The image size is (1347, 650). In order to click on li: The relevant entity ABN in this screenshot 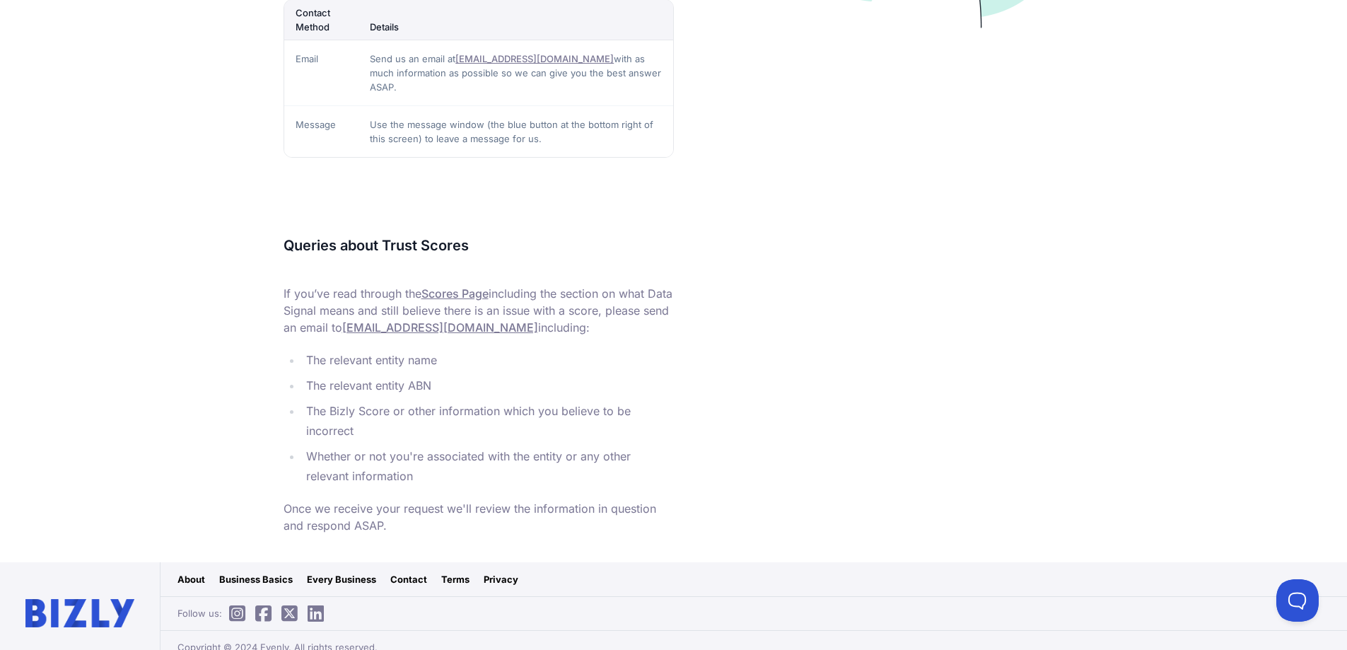, I will do `click(488, 385)`.